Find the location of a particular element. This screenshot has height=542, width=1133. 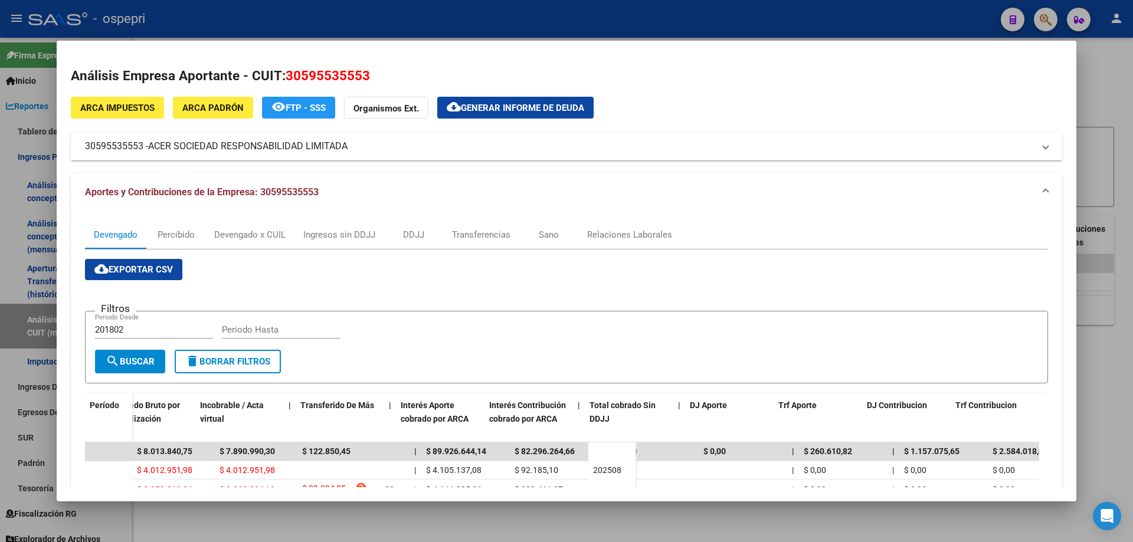

datatable-header-cell: Período is located at coordinates (109, 418).